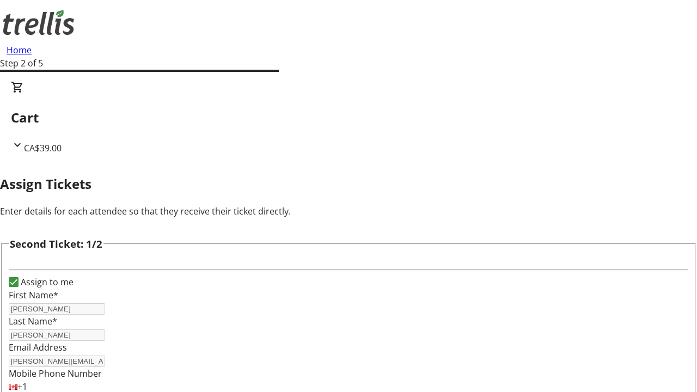 Image resolution: width=697 pixels, height=392 pixels. I want to click on label: First Name*, so click(33, 295).